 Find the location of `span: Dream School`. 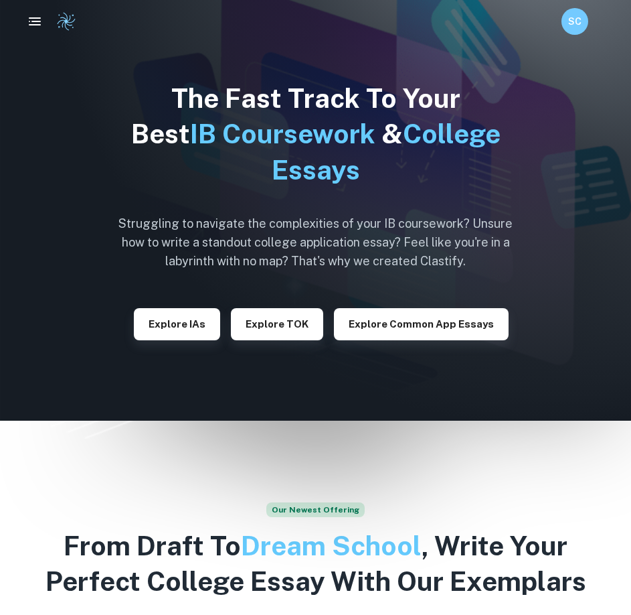

span: Dream School is located at coordinates (331, 545).